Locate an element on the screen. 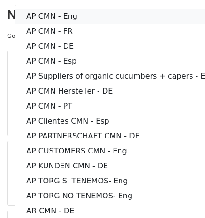 This screenshot has width=205, height=218. small: Google Sheet: is located at coordinates (63, 36).